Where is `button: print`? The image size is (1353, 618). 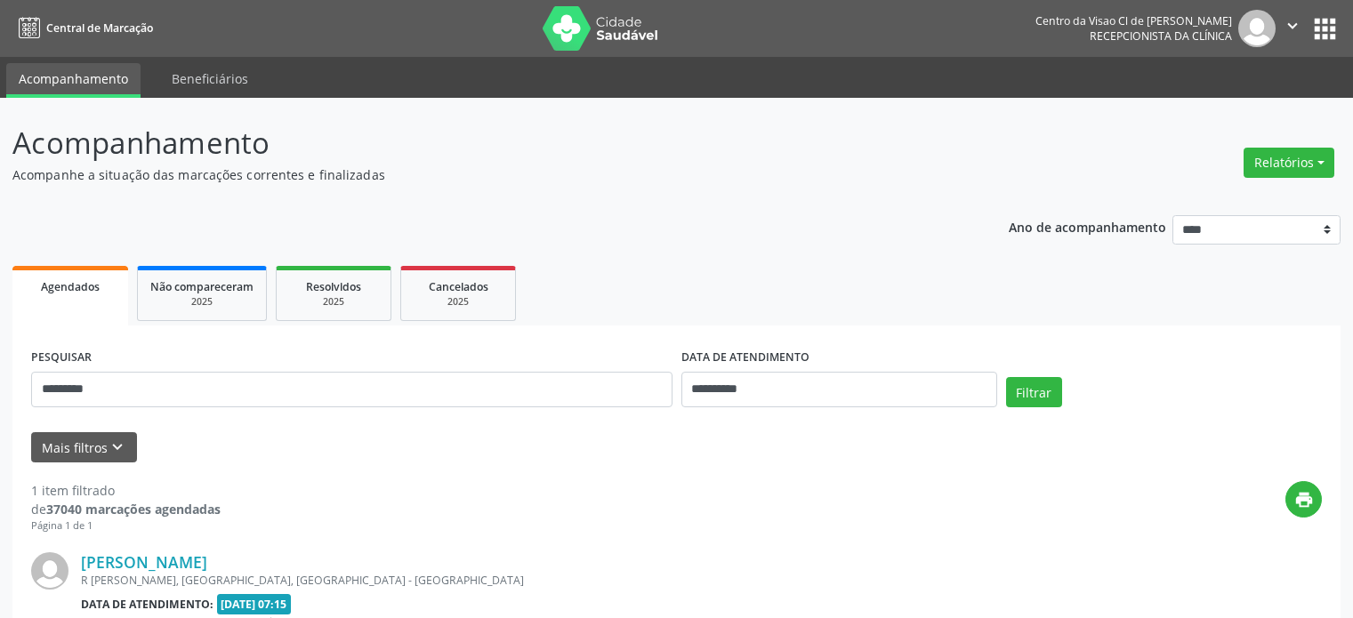 button: print is located at coordinates (1303, 499).